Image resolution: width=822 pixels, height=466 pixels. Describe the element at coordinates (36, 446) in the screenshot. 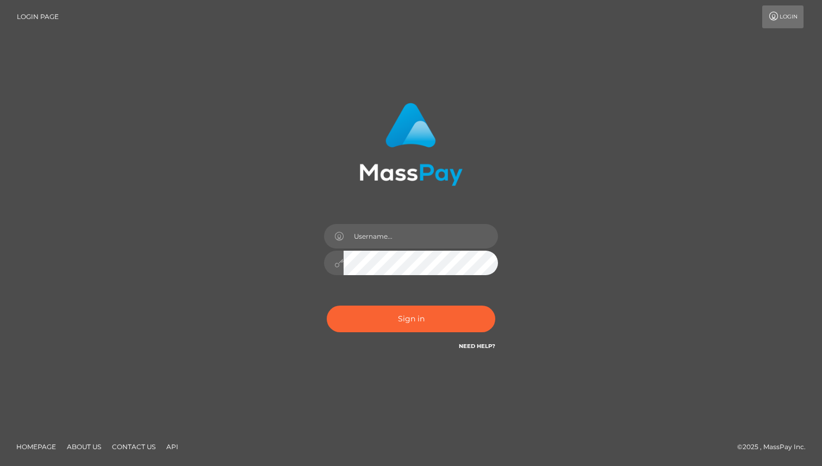

I see `a: Homepage` at that location.